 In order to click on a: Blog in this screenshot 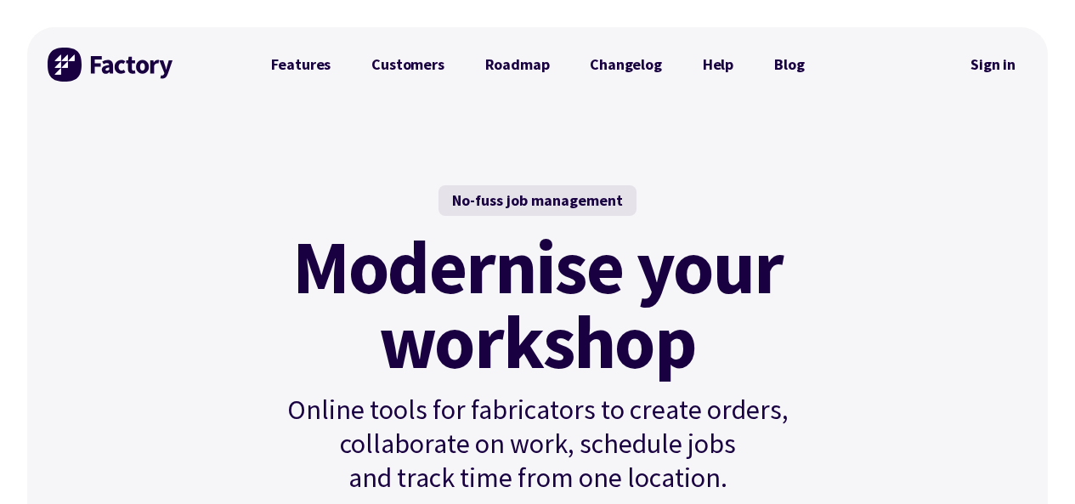, I will do `click(789, 65)`.